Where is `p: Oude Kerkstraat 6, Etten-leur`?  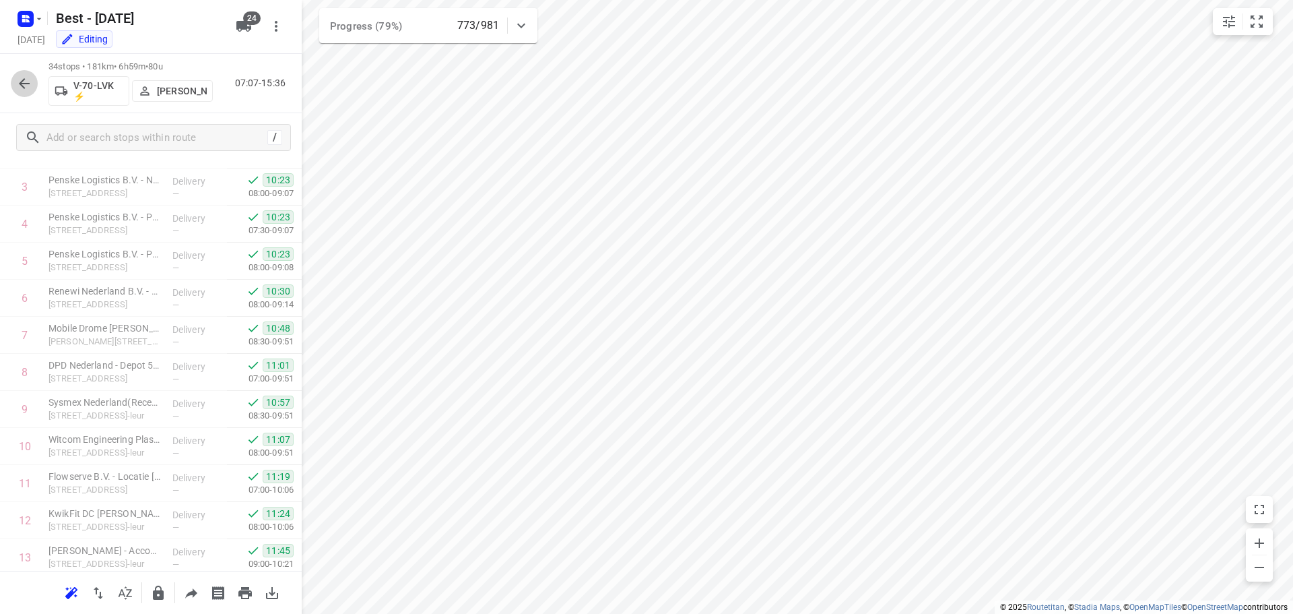 p: Oude Kerkstraat 6, Etten-leur is located at coordinates (105, 527).